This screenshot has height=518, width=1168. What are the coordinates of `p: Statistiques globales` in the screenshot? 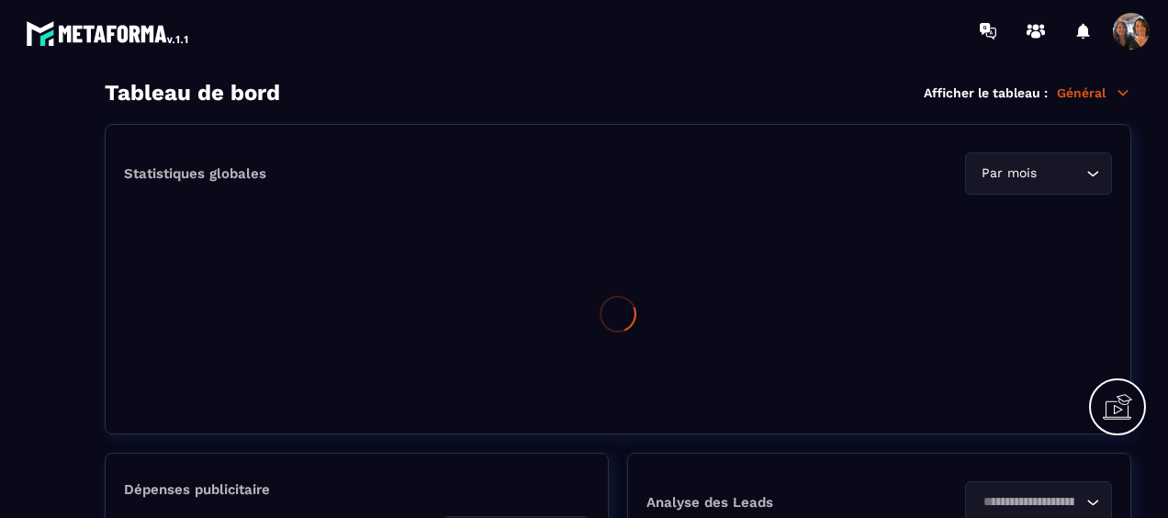 It's located at (195, 174).